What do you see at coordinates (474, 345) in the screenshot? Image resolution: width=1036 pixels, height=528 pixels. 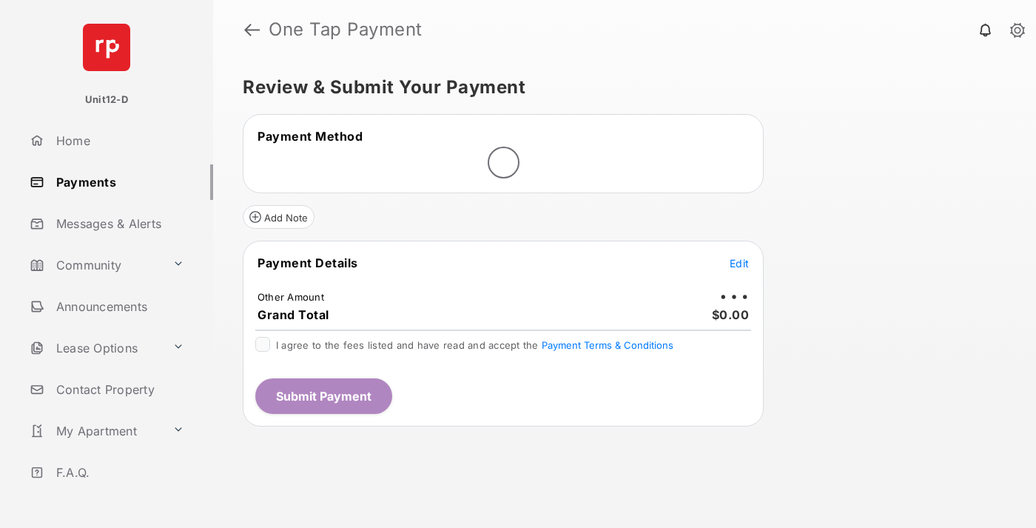 I see `span: I agree to the fees listed and have read and accept the` at bounding box center [474, 345].